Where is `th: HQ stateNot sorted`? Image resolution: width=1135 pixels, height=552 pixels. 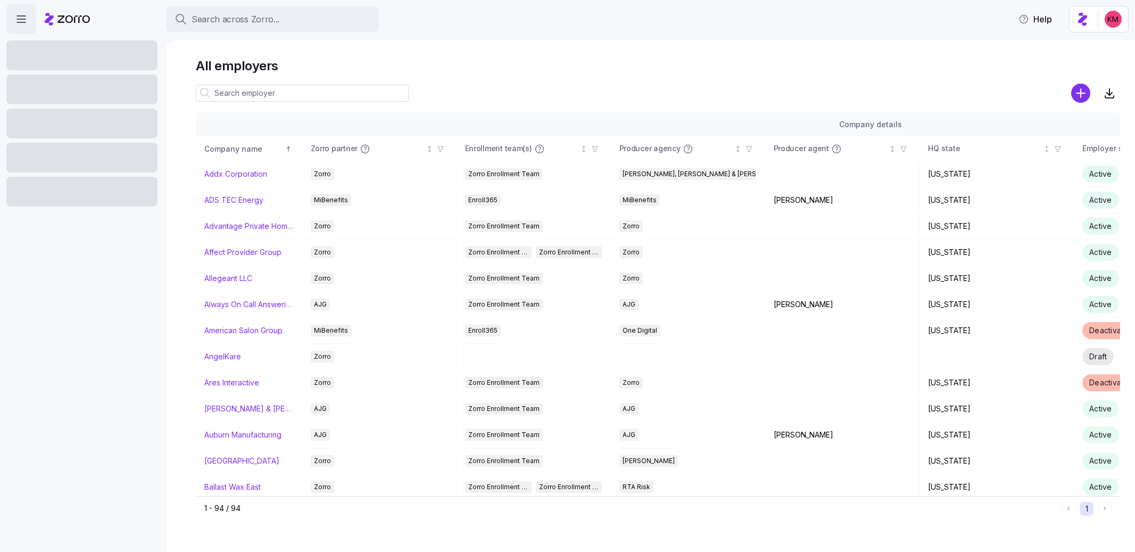
th: HQ stateNot sorted is located at coordinates (996, 149).